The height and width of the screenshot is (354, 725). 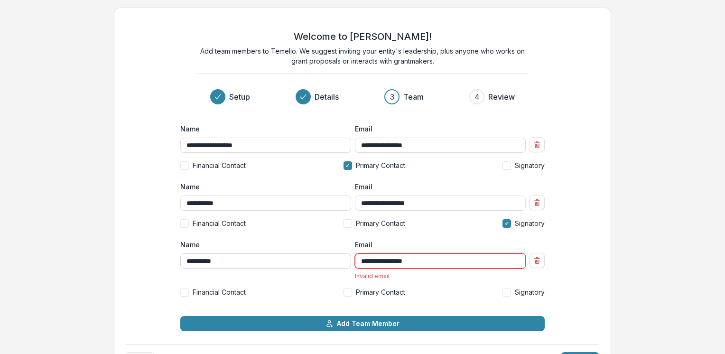 I want to click on h3: Details, so click(x=326, y=97).